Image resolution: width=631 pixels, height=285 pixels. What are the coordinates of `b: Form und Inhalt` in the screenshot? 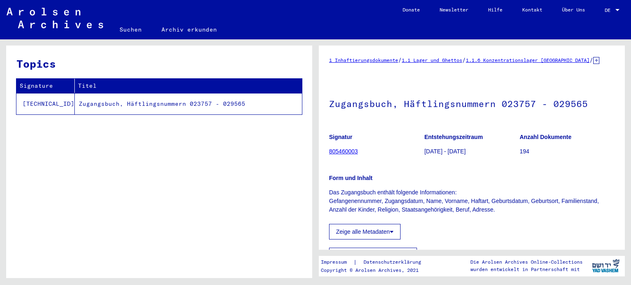 It's located at (351, 178).